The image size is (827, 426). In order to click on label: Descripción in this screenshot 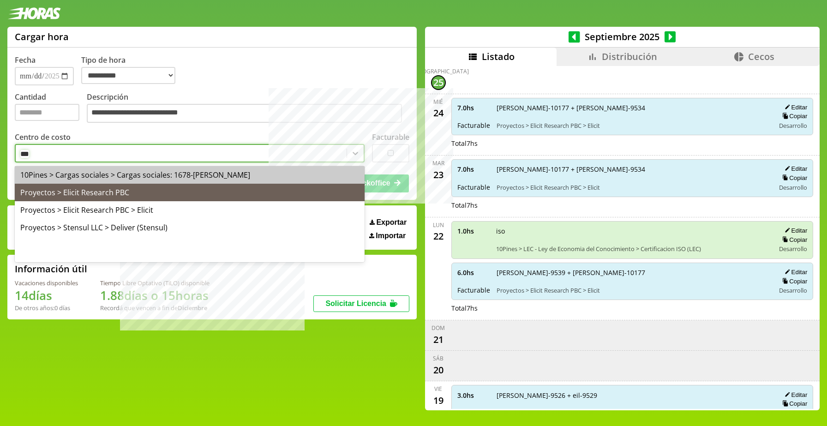, I will do `click(248, 108)`.